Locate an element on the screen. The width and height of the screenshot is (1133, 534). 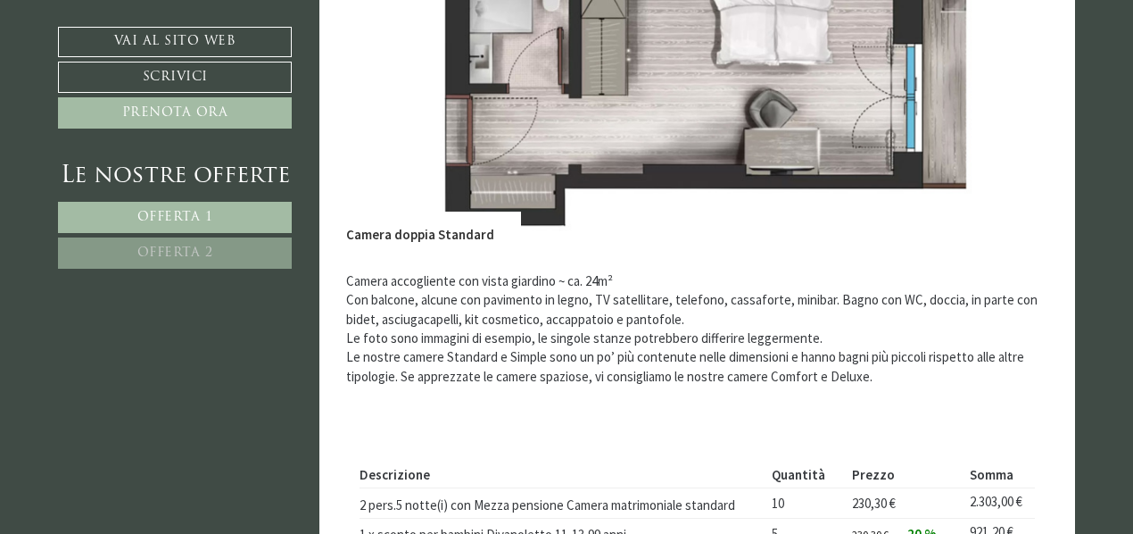
a: Prenota ora is located at coordinates (175, 112).